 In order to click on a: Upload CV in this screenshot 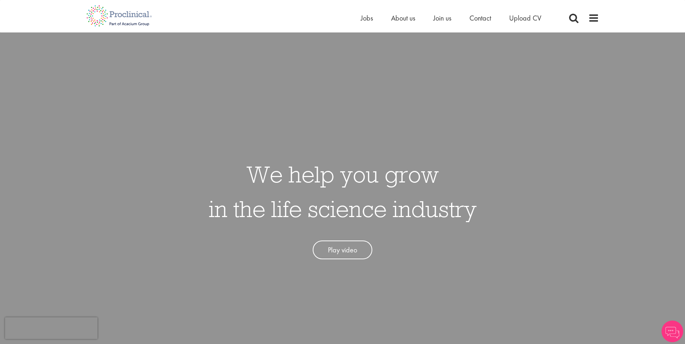, I will do `click(525, 18)`.